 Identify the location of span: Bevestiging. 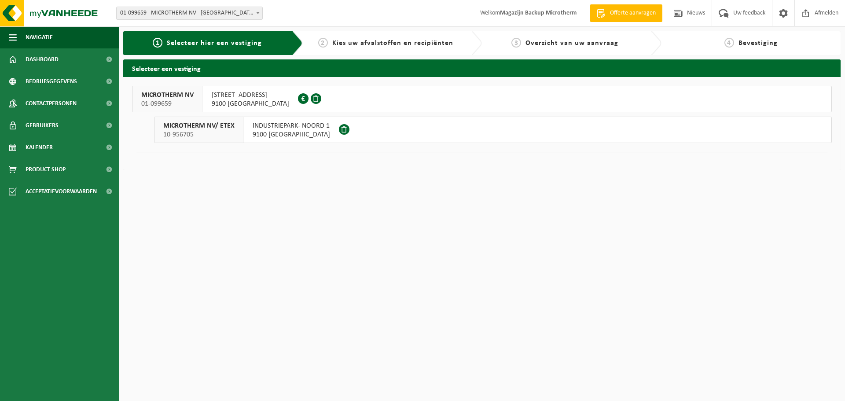
(758, 43).